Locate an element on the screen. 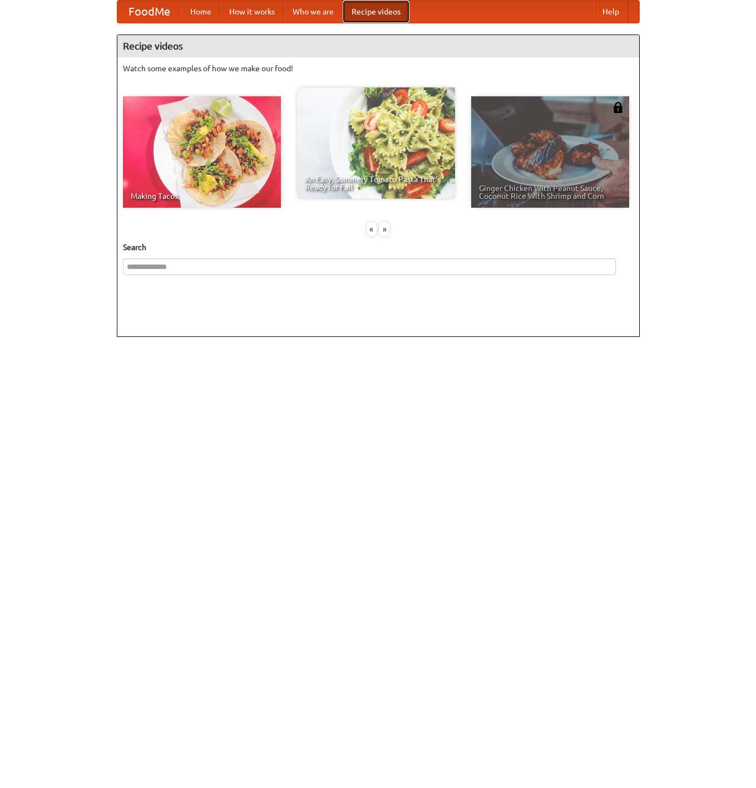  a: An Easy, Summery Tomato Pasta That's Ready for Fall is located at coordinates (376, 143).